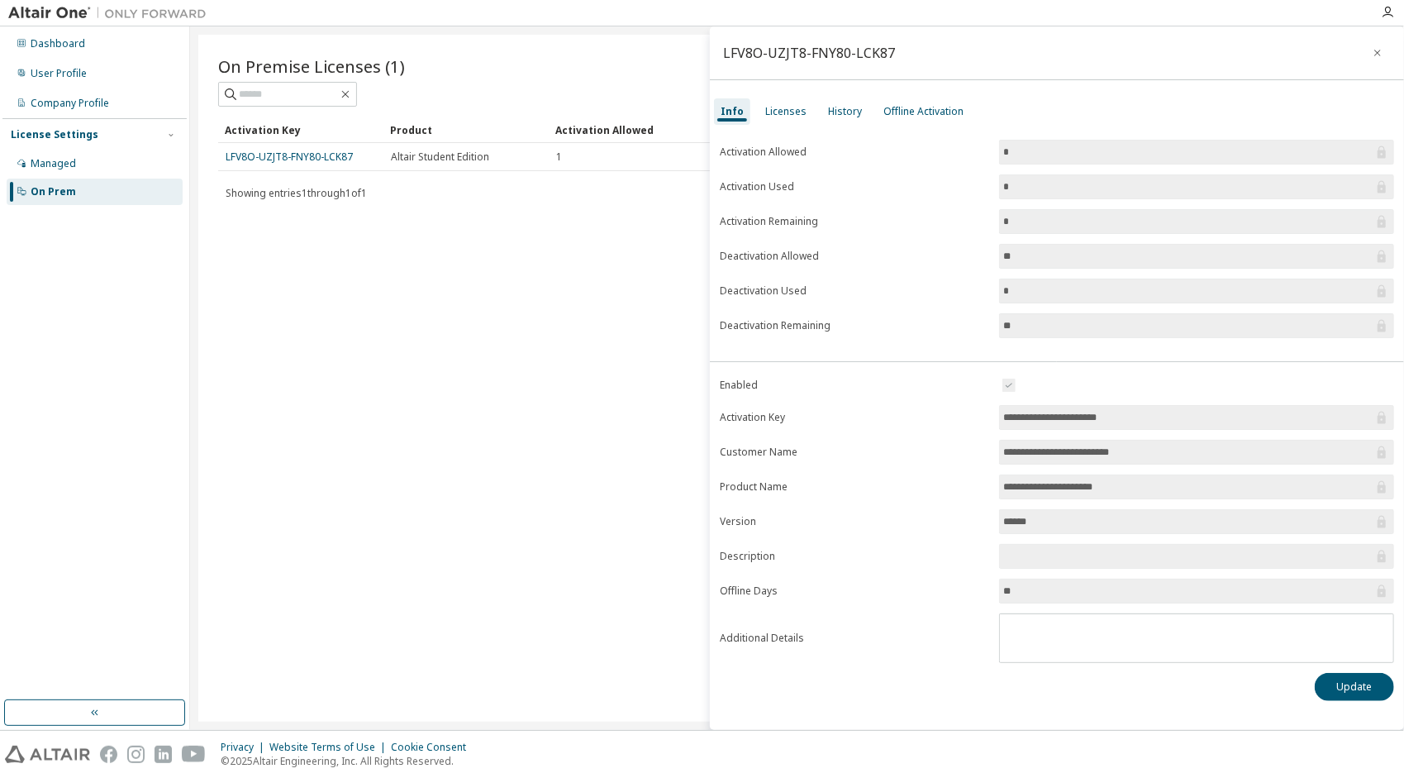 The height and width of the screenshot is (778, 1404). What do you see at coordinates (69, 103) in the screenshot?
I see `div: Company Profile` at bounding box center [69, 103].